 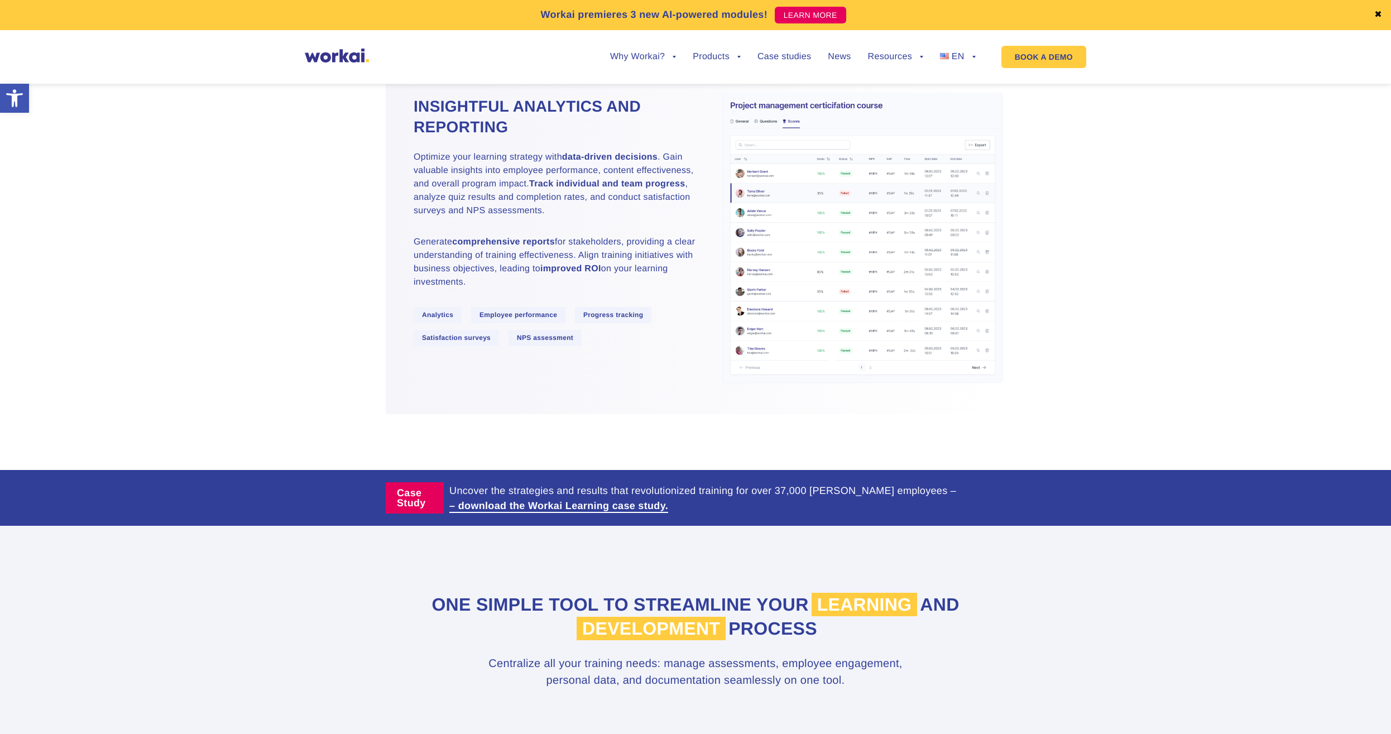 I want to click on span: Employee performance, so click(x=518, y=315).